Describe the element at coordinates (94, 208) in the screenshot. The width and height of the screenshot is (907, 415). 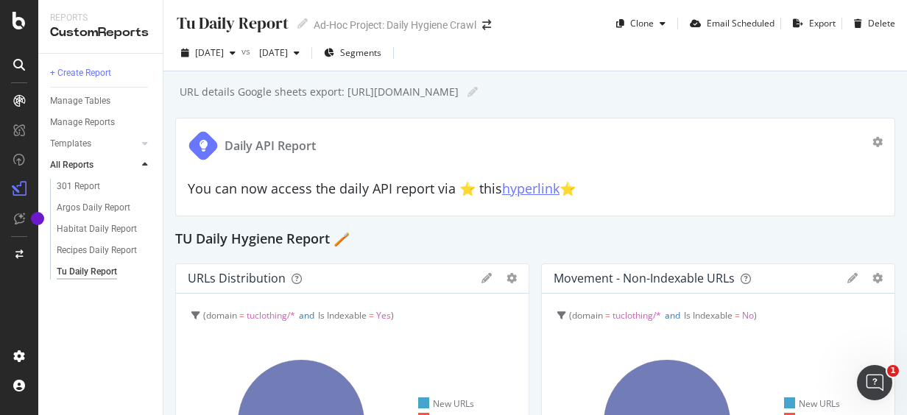
I see `div: Argos Daily Report` at that location.